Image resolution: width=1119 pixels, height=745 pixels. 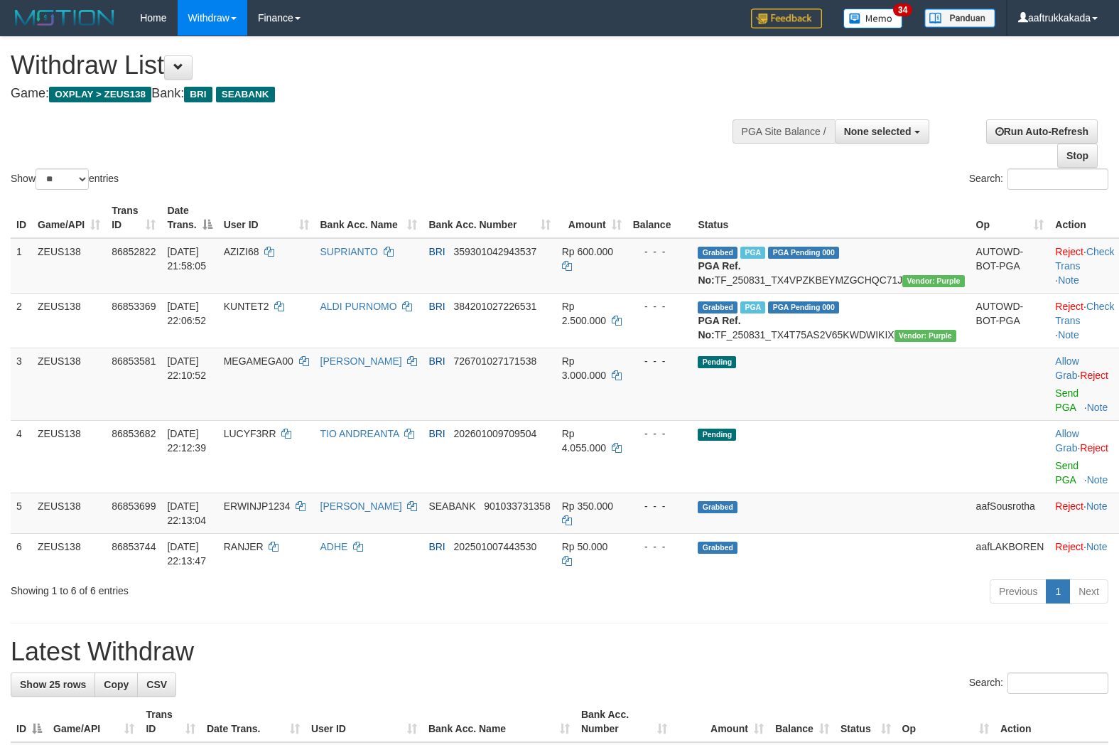 I want to click on a: ALDI PURNOMO, so click(x=359, y=306).